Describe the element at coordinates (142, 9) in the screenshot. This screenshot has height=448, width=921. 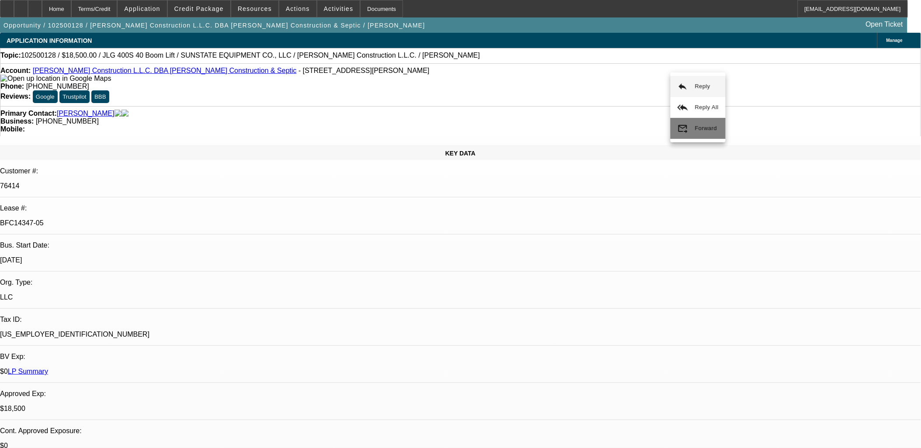
I see `button: Application` at that location.